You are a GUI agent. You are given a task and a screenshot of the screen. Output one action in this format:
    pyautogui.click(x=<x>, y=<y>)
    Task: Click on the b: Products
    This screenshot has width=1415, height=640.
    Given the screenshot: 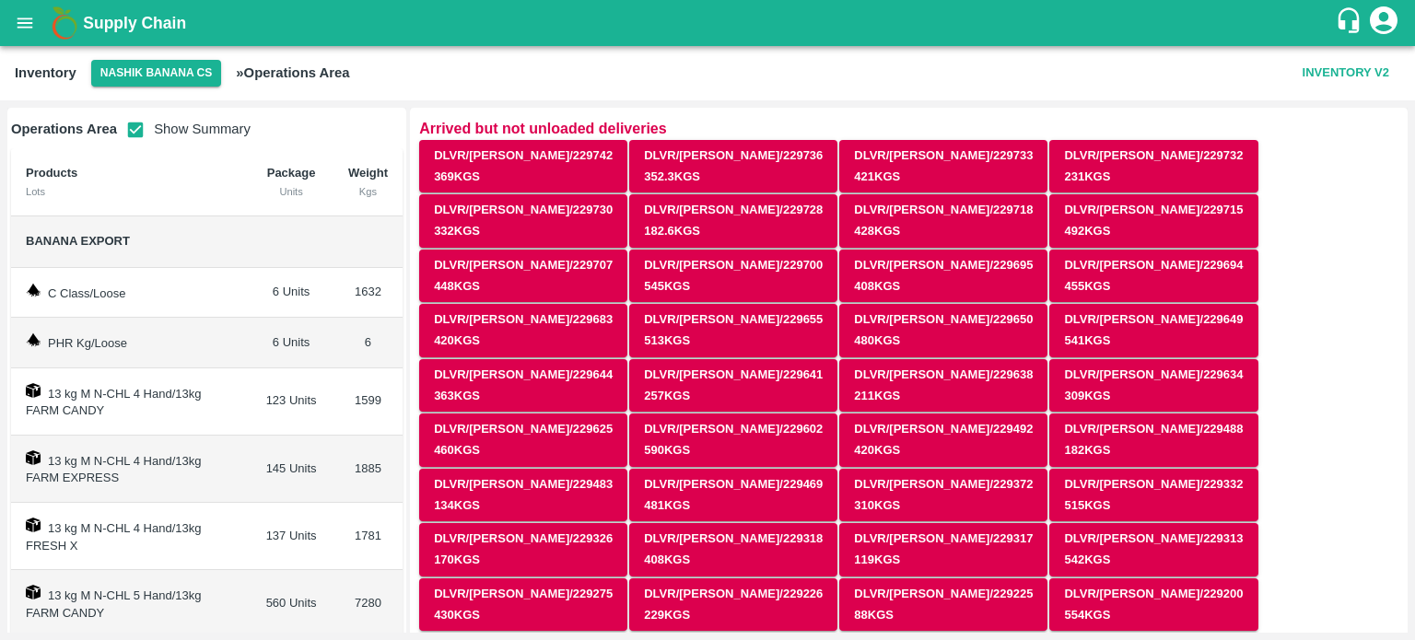 What is the action you would take?
    pyautogui.click(x=52, y=172)
    